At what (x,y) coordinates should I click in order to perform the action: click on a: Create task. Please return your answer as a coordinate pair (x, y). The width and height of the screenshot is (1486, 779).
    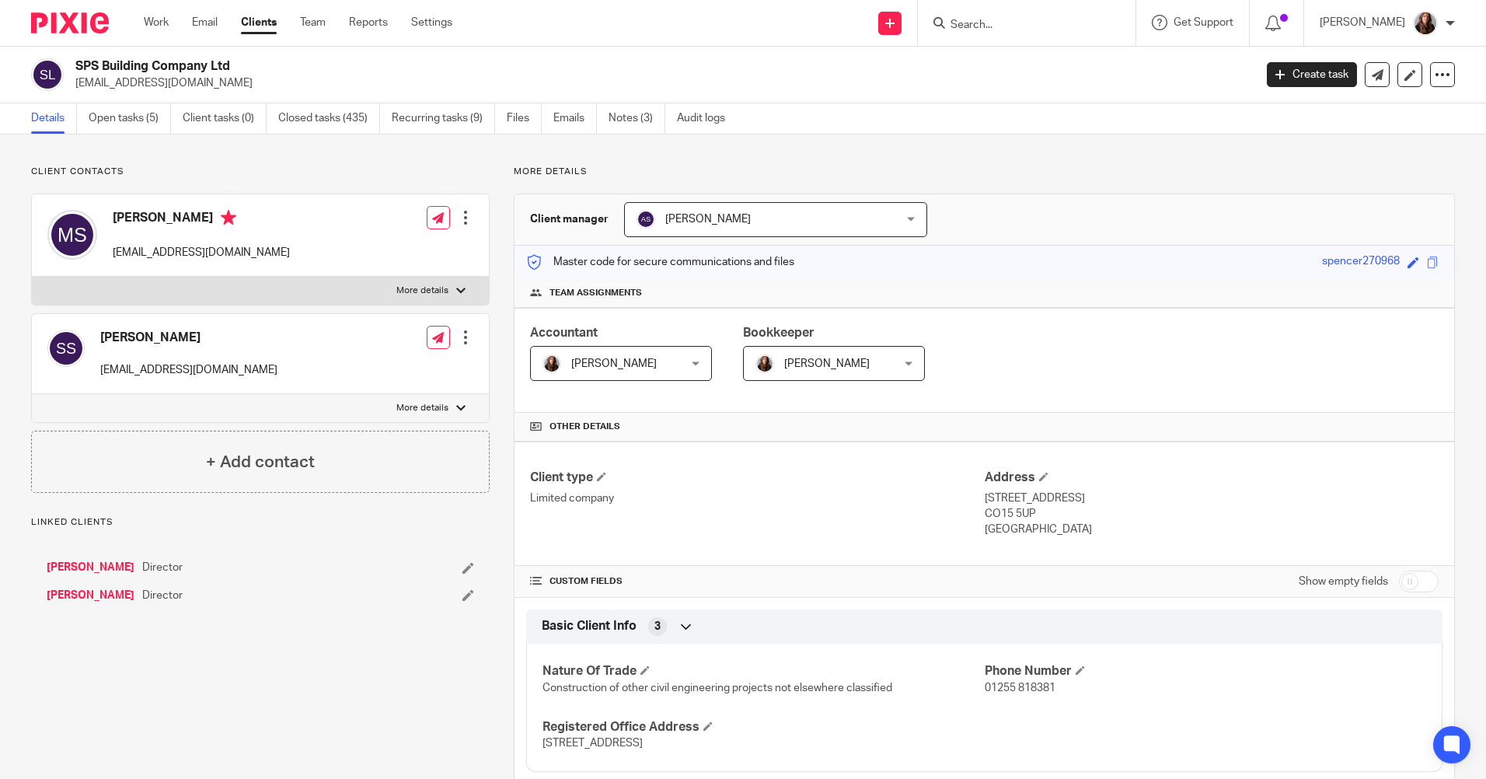
    Looking at the image, I should click on (1312, 75).